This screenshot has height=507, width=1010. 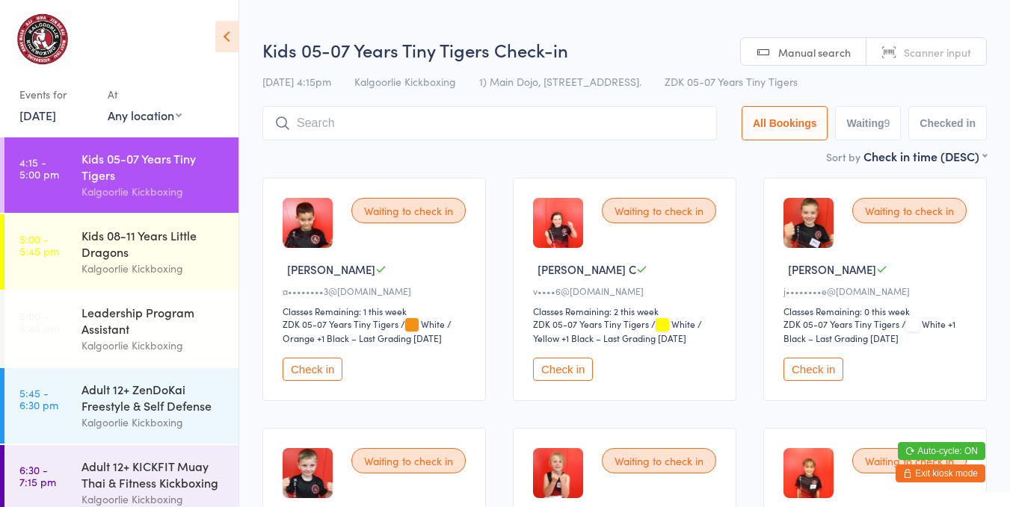 What do you see at coordinates (37, 476) in the screenshot?
I see `time: 6:30 - 7:15 pm` at bounding box center [37, 476].